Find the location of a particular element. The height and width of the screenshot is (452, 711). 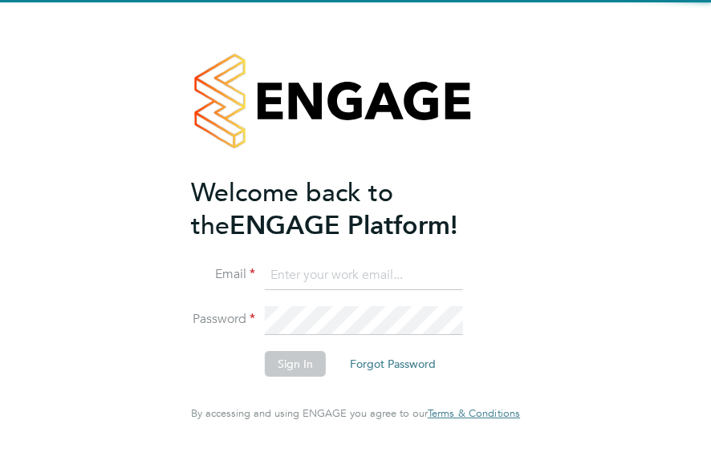

h2: ENGAGE Platform! is located at coordinates (347, 209).